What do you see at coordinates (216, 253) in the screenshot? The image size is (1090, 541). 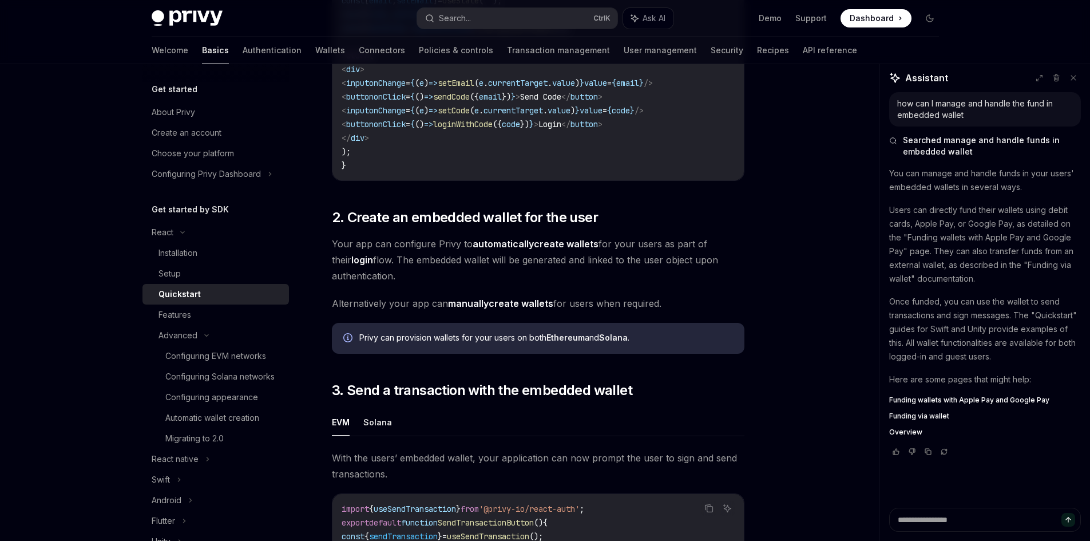 I see `a: Installation` at bounding box center [216, 253].